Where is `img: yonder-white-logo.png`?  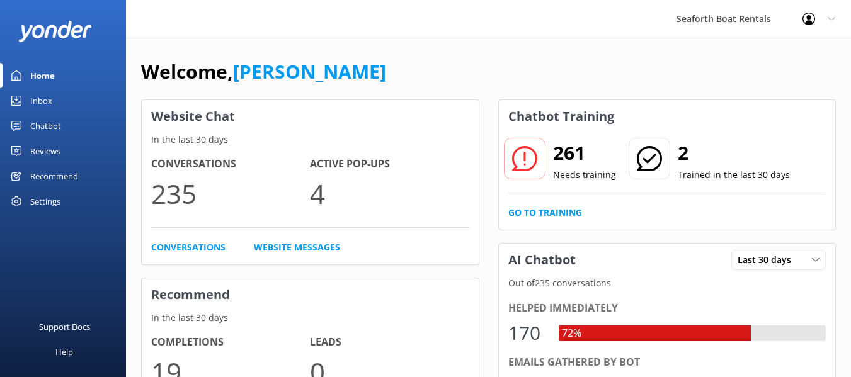 img: yonder-white-logo.png is located at coordinates (55, 31).